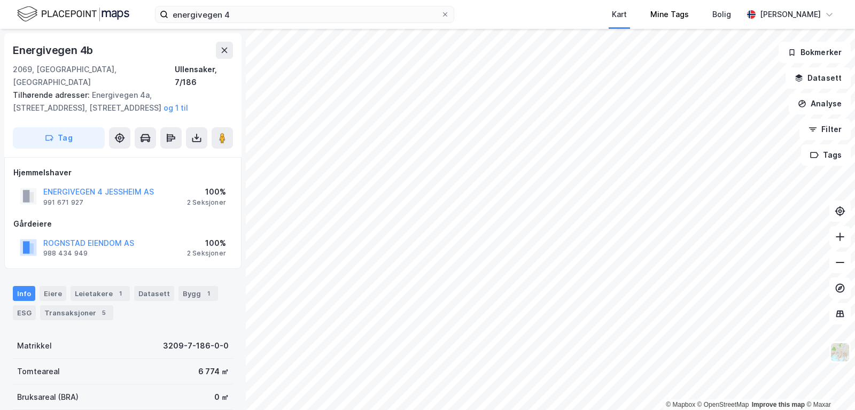 The height and width of the screenshot is (410, 855). Describe the element at coordinates (123, 173) in the screenshot. I see `div: Hjemmelshaver` at that location.